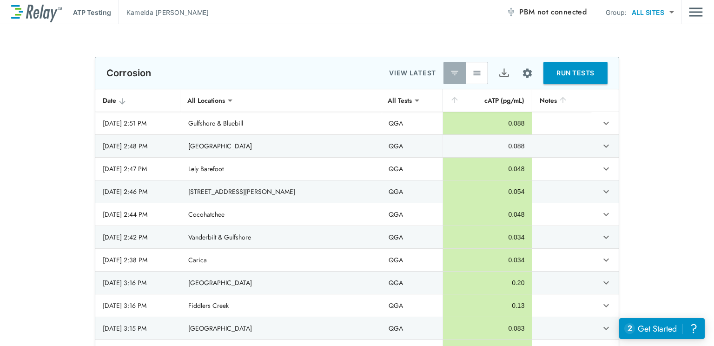 This screenshot has width=714, height=346. I want to click on button: RUN TESTS, so click(575, 73).